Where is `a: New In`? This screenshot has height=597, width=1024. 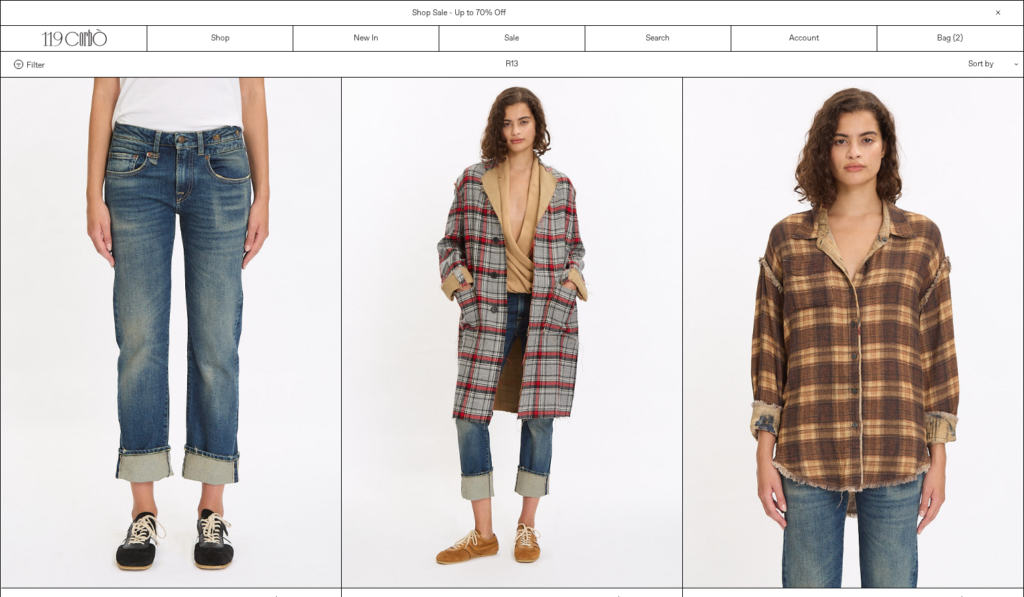
a: New In is located at coordinates (366, 38).